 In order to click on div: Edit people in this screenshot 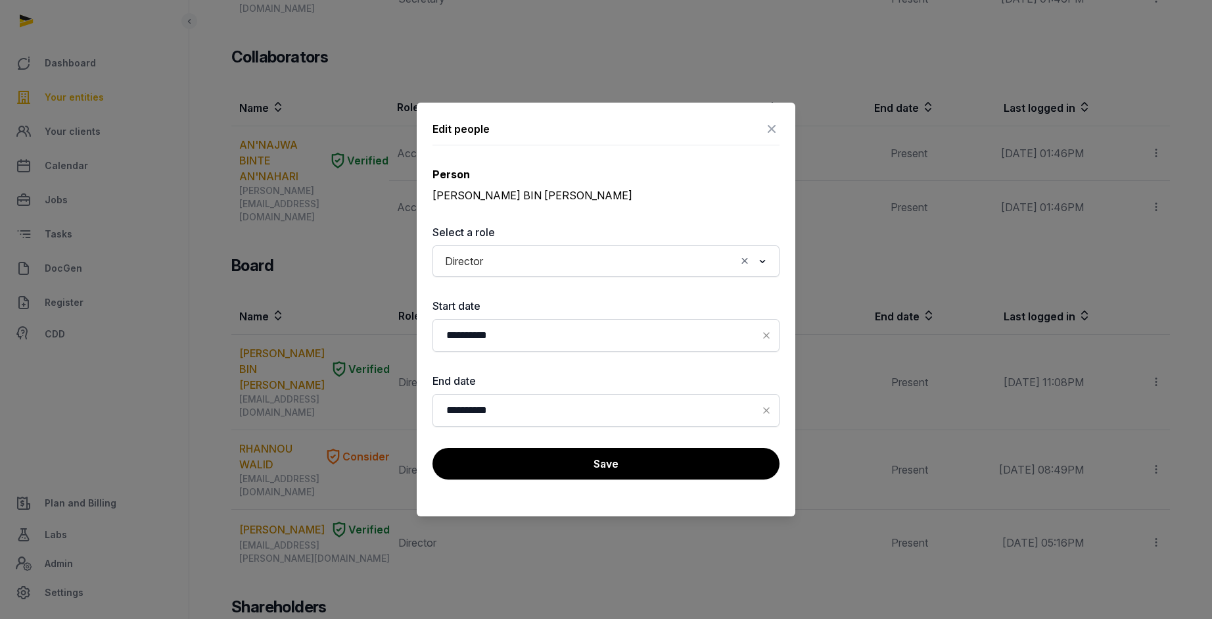, I will do `click(461, 129)`.